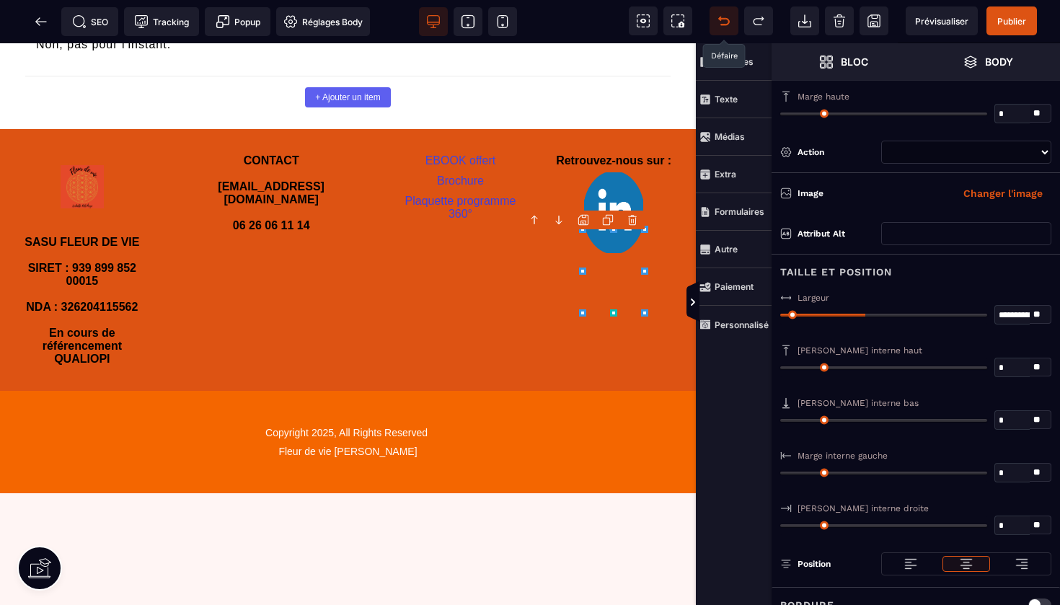 The height and width of the screenshot is (605, 1060). I want to click on span: Médias, so click(733, 137).